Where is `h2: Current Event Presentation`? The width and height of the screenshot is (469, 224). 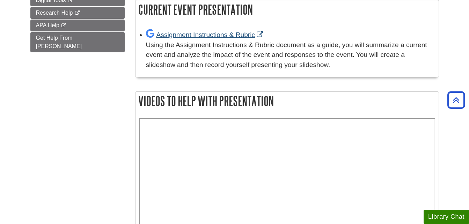
h2: Current Event Presentation is located at coordinates (287, 9).